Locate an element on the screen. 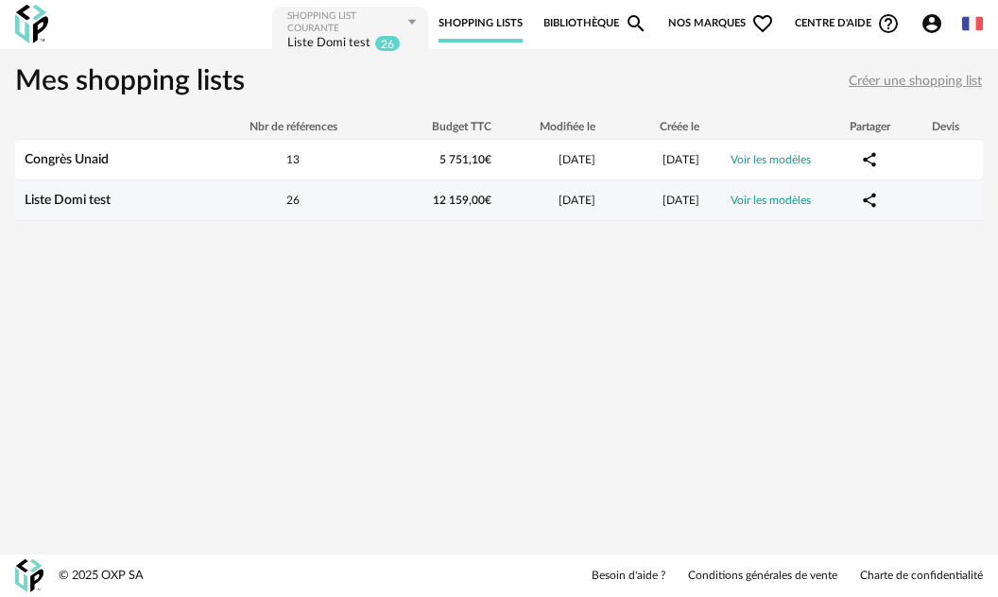 The width and height of the screenshot is (998, 597). span: Magnify icon is located at coordinates (636, 24).